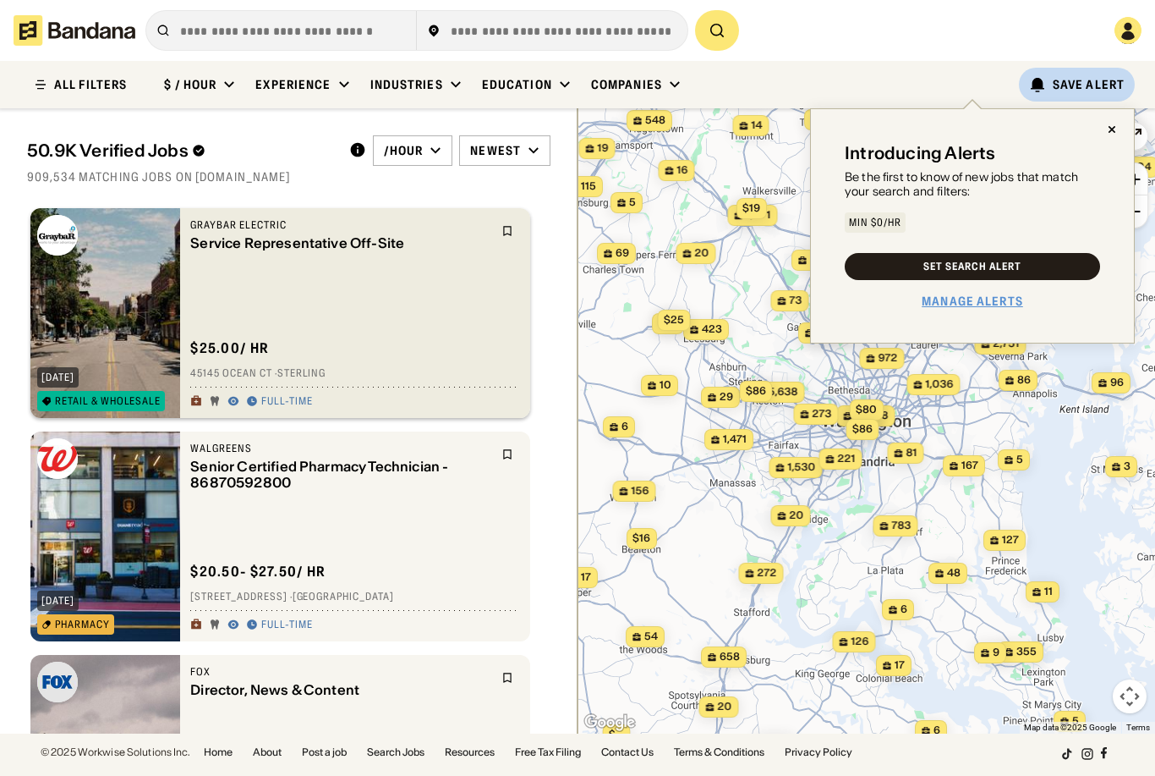 The height and width of the screenshot is (776, 1155). Describe the element at coordinates (972, 266) in the screenshot. I see `div: Set Search Alert` at that location.